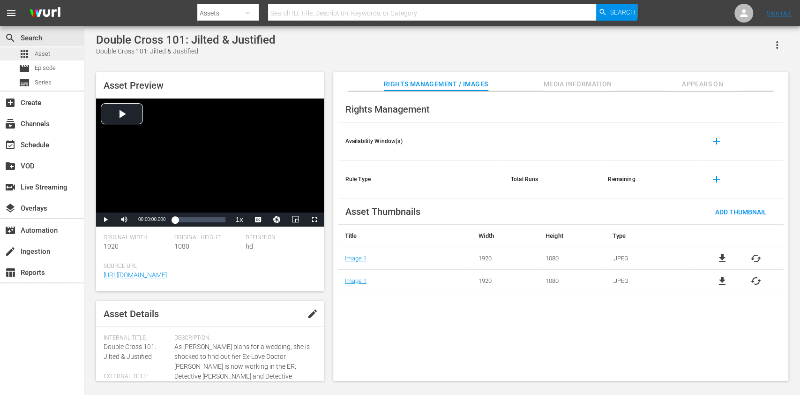  Describe the element at coordinates (42, 54) in the screenshot. I see `span: Asset` at that location.